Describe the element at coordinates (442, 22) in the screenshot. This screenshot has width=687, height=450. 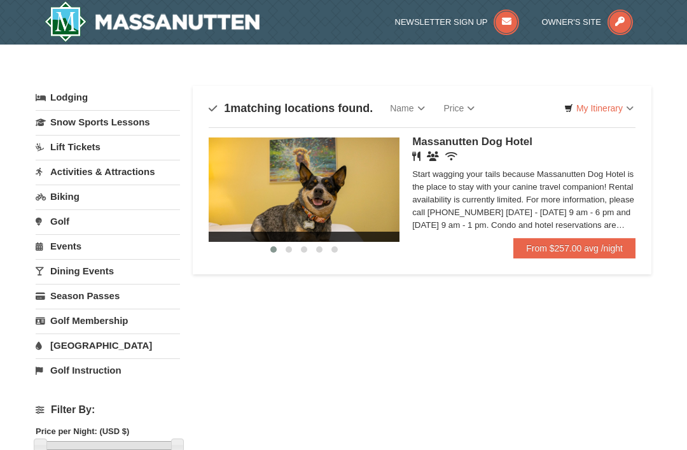
I see `span: Newsletter Sign Up` at that location.